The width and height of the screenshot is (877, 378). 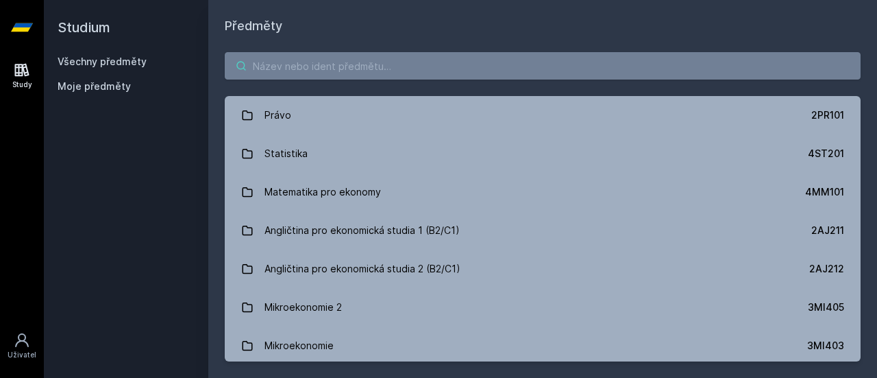 I want to click on div: Uživatel, so click(x=22, y=354).